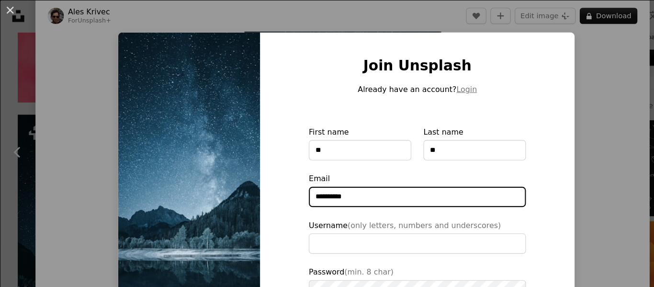  What do you see at coordinates (448, 135) in the screenshot?
I see `label: Last name` at bounding box center [448, 135].